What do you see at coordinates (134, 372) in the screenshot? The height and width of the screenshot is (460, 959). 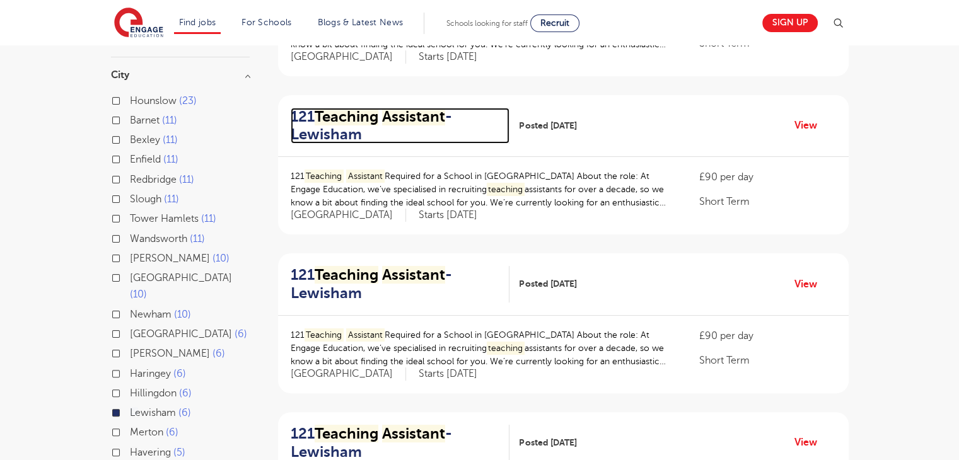 I see `input: Haringey 6` at bounding box center [134, 372].